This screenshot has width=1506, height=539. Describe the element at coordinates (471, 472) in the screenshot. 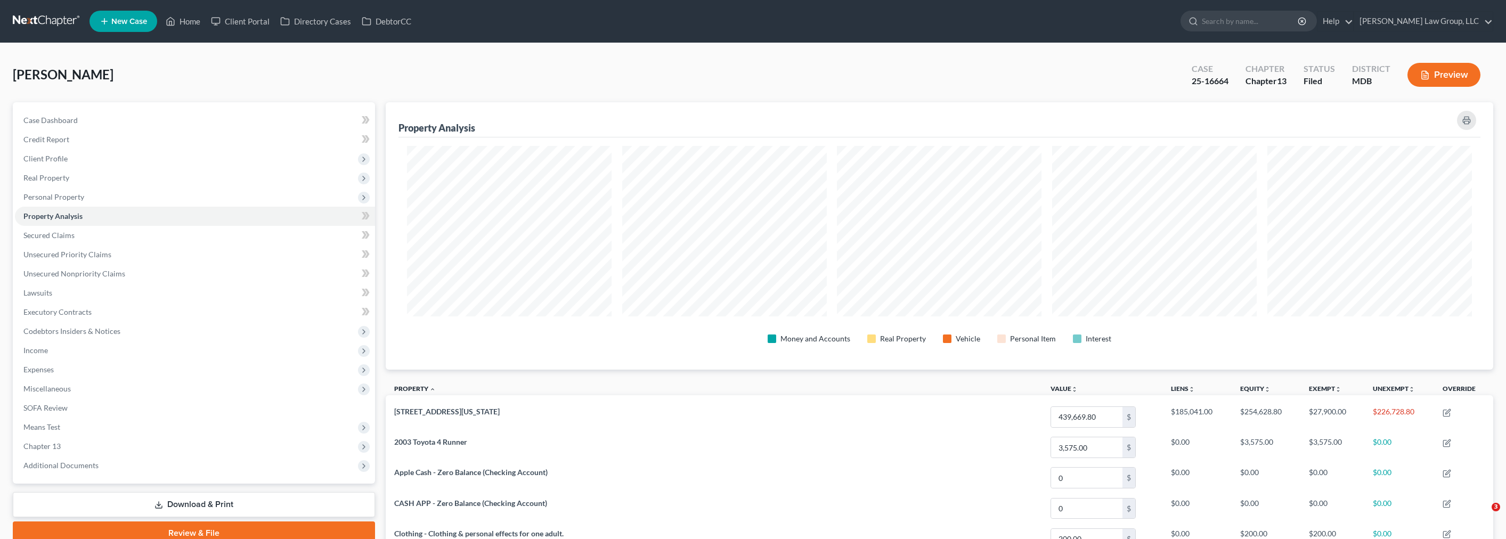

I see `span: Apple Cash - Zero Balance (Checking Account)` at that location.